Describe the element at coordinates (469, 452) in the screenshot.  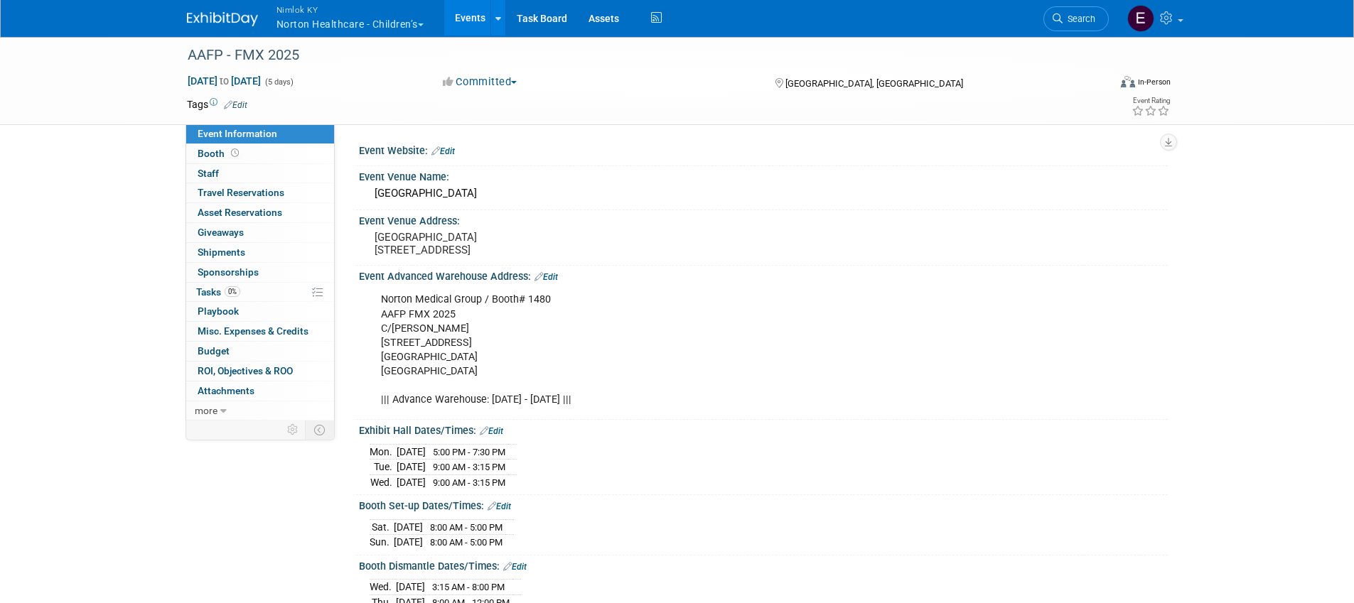
I see `span: 5:00 PM - 7:30 PM` at that location.